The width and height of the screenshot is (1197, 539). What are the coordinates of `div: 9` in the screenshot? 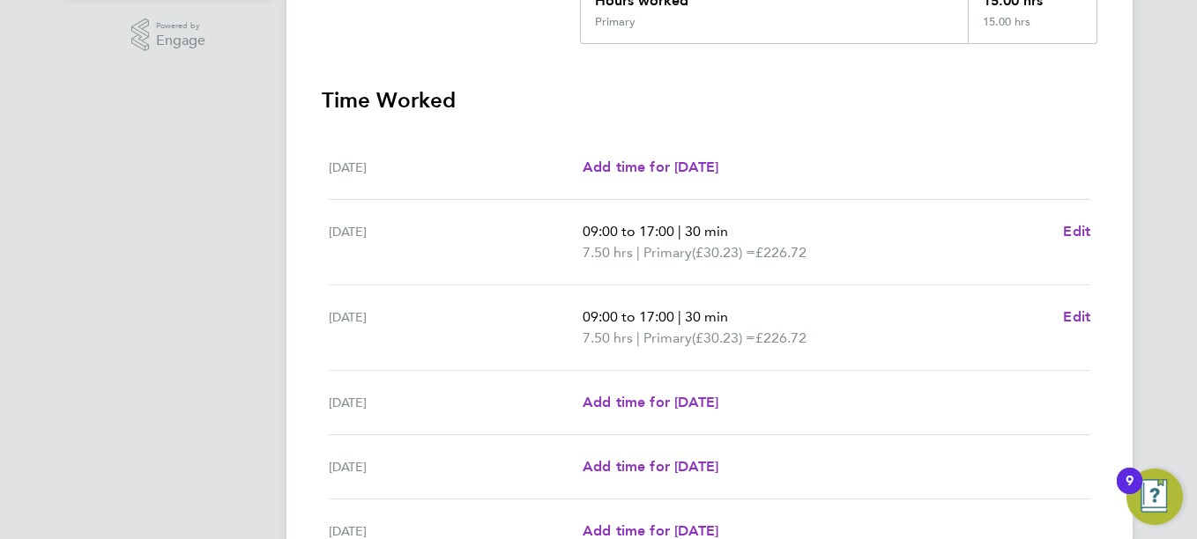 It's located at (1129, 493).